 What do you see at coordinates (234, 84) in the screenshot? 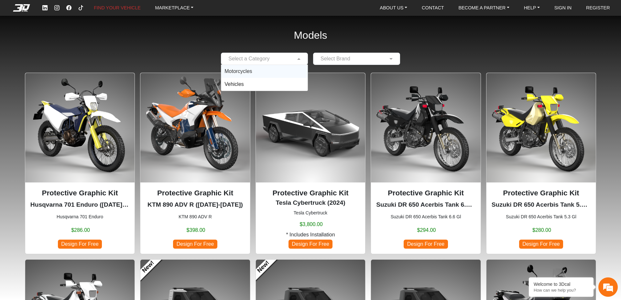
I see `span: Vehicles` at bounding box center [234, 84].